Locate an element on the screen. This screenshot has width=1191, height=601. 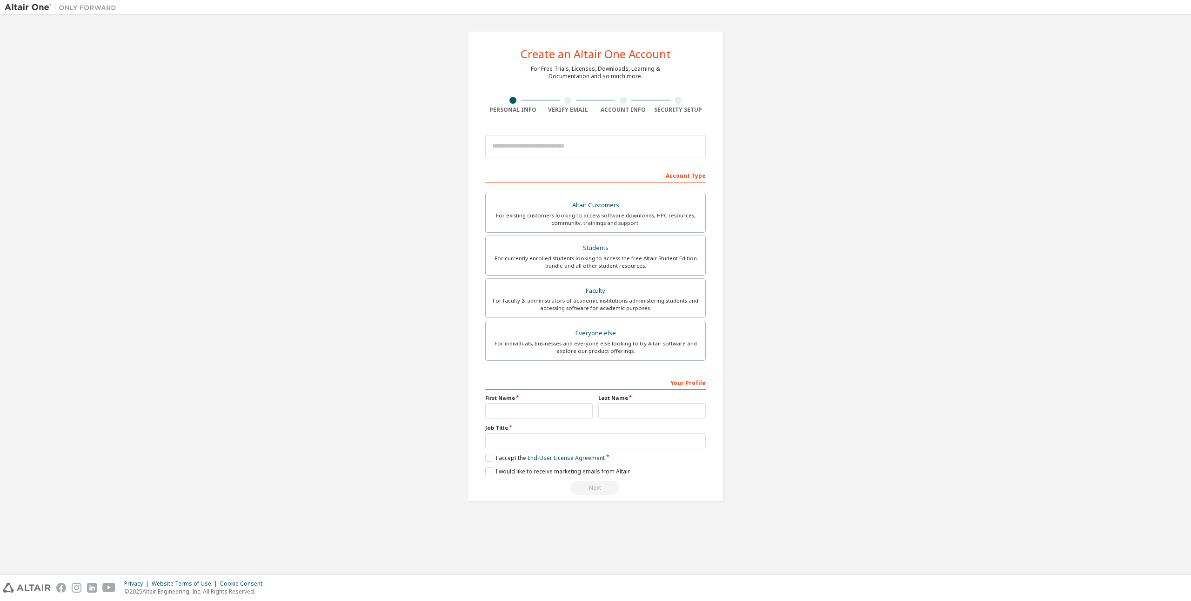
div: Personal Info is located at coordinates (513, 110).